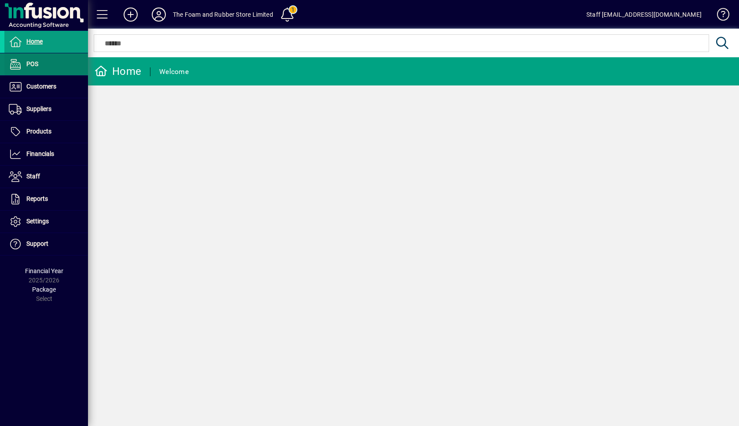 This screenshot has height=426, width=739. Describe the element at coordinates (159, 15) in the screenshot. I see `button: Profile` at that location.